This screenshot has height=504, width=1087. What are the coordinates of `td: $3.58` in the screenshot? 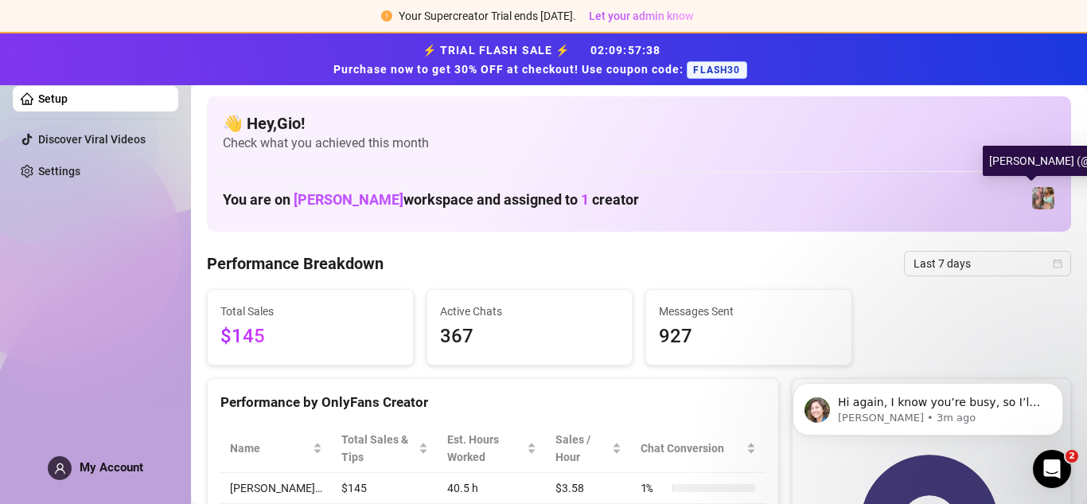 It's located at (588, 488).